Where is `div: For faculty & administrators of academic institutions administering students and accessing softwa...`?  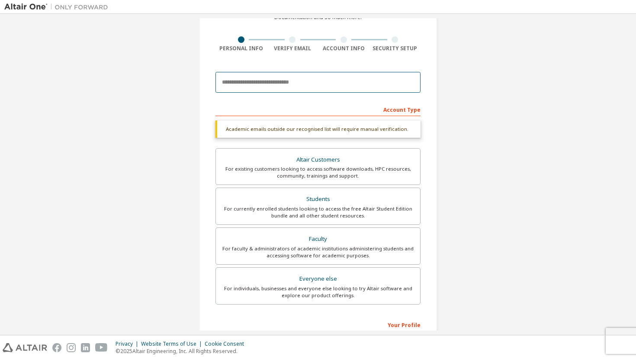
div: For faculty & administrators of academic institutions administering students and accessing softwa... is located at coordinates (318, 252).